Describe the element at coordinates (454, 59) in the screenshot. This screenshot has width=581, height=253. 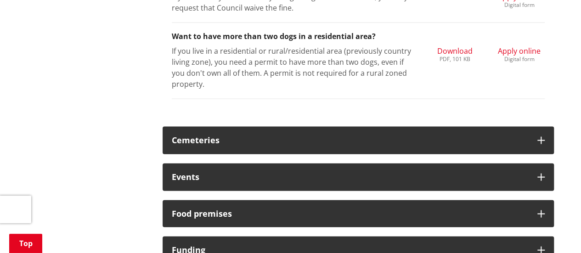
I see `div: PDF, 101 KB` at that location.